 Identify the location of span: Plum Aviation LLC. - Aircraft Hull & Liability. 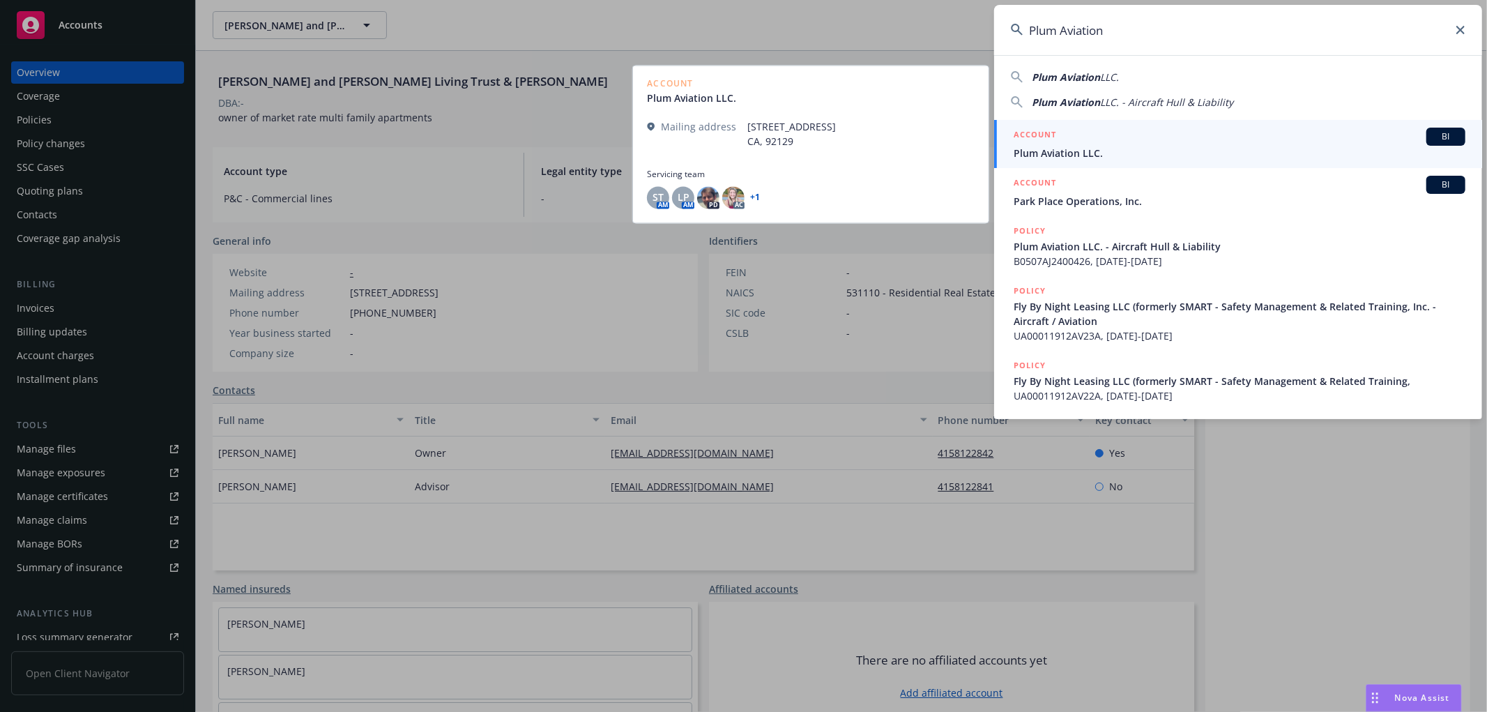
(1239, 246).